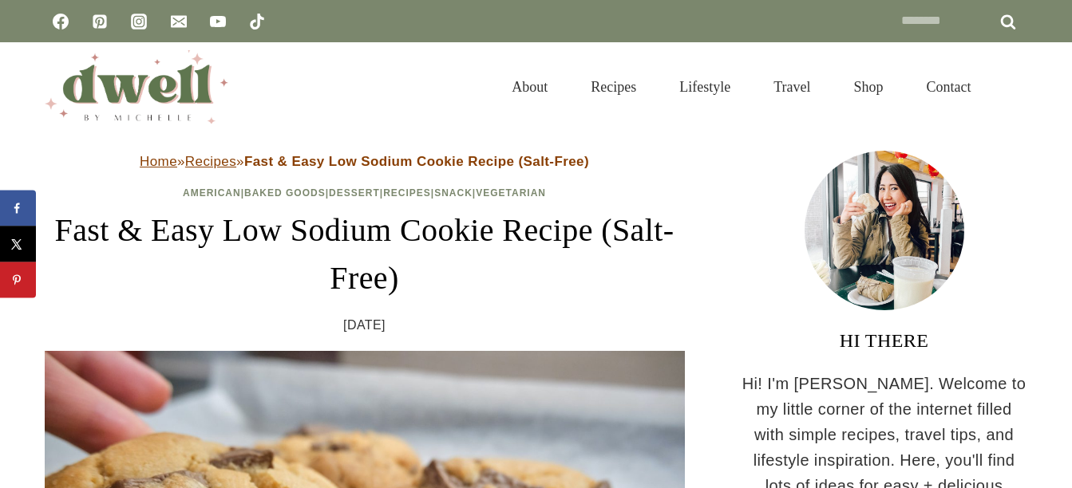 The height and width of the screenshot is (488, 1072). I want to click on a: DWELL by michelle, so click(136, 87).